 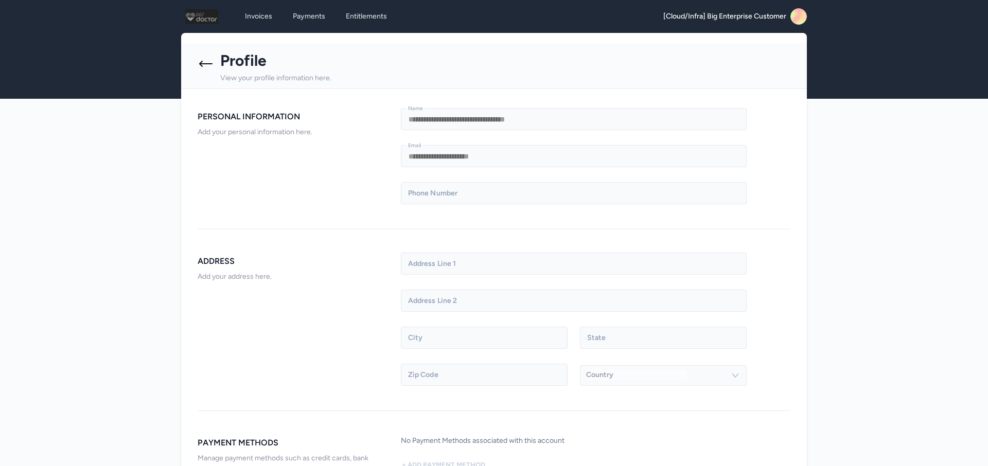 I want to click on a: [Cloud/Infra] Big Enterprise Customer, so click(x=735, y=16).